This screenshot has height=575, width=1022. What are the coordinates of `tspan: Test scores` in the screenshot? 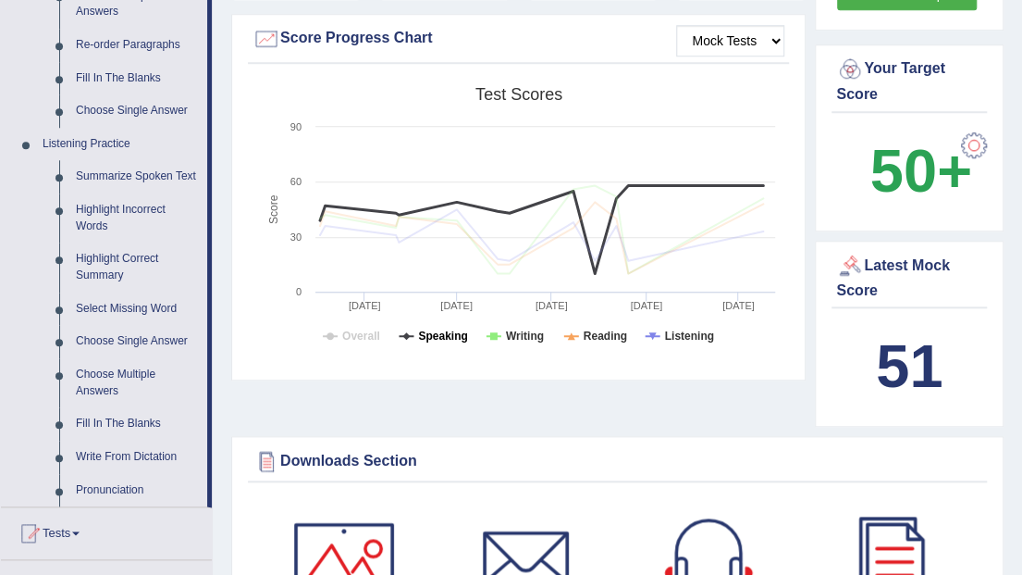 It's located at (519, 94).